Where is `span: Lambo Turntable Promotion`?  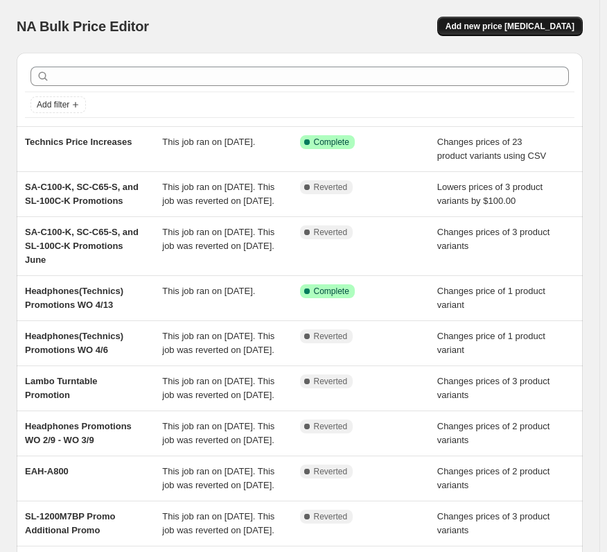
span: Lambo Turntable Promotion is located at coordinates (61, 387).